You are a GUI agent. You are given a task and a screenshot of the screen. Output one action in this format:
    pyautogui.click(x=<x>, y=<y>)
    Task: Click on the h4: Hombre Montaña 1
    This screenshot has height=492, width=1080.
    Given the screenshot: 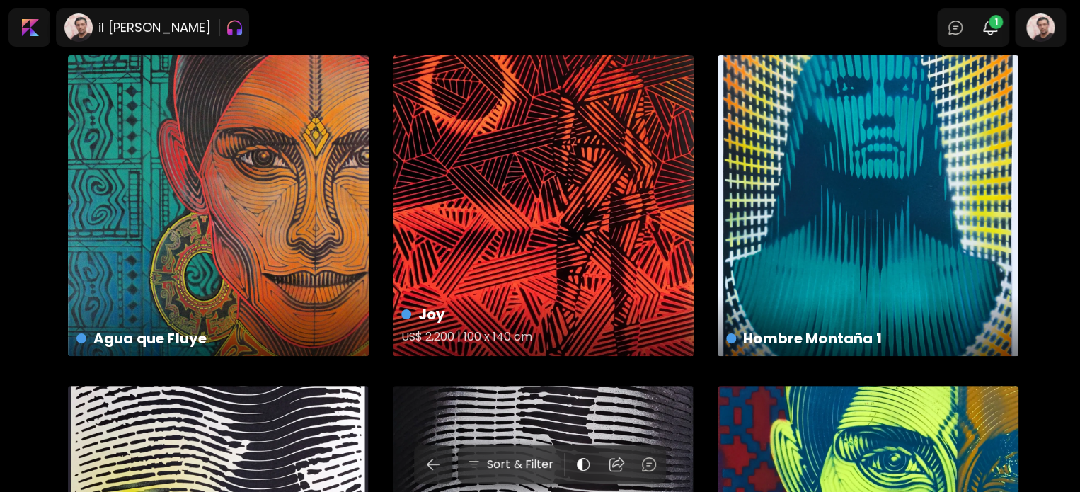 What is the action you would take?
    pyautogui.click(x=867, y=338)
    